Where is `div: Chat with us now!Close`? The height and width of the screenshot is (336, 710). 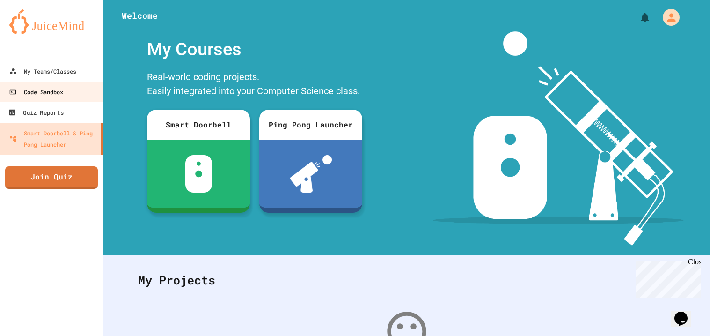 div: Chat with us now!Close is located at coordinates (34, 31).